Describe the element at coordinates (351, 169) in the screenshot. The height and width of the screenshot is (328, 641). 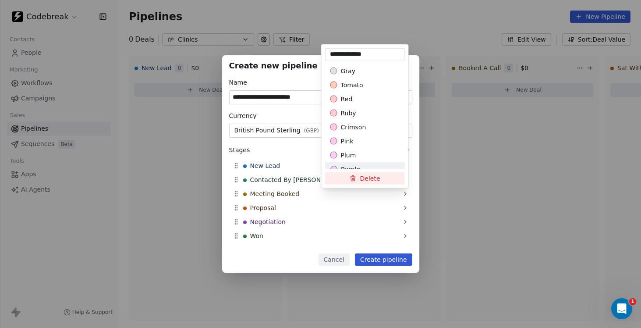
I see `span: purple` at that location.